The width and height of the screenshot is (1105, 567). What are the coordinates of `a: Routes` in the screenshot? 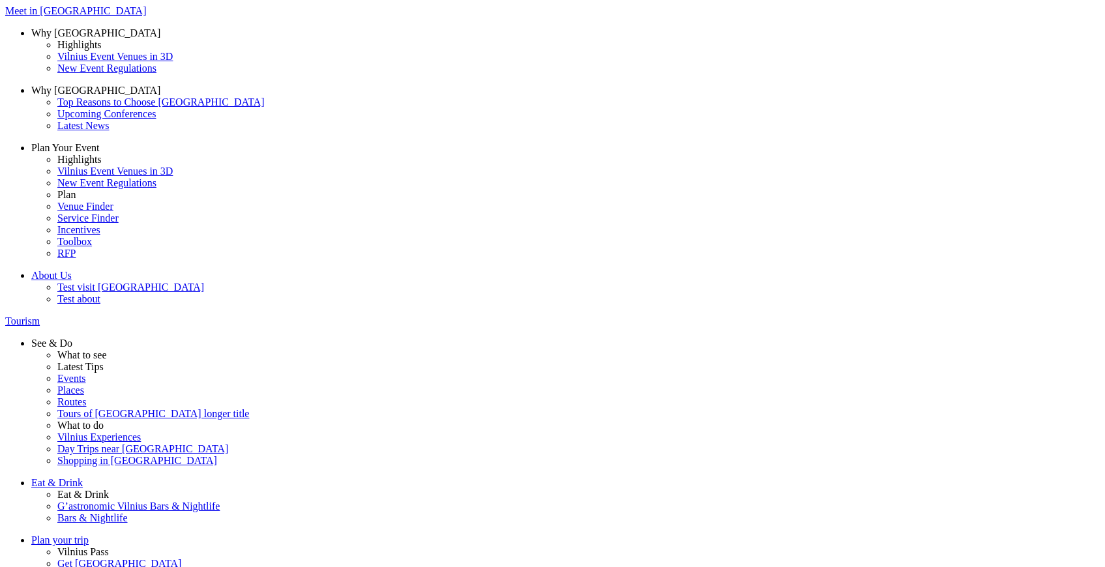 It's located at (578, 402).